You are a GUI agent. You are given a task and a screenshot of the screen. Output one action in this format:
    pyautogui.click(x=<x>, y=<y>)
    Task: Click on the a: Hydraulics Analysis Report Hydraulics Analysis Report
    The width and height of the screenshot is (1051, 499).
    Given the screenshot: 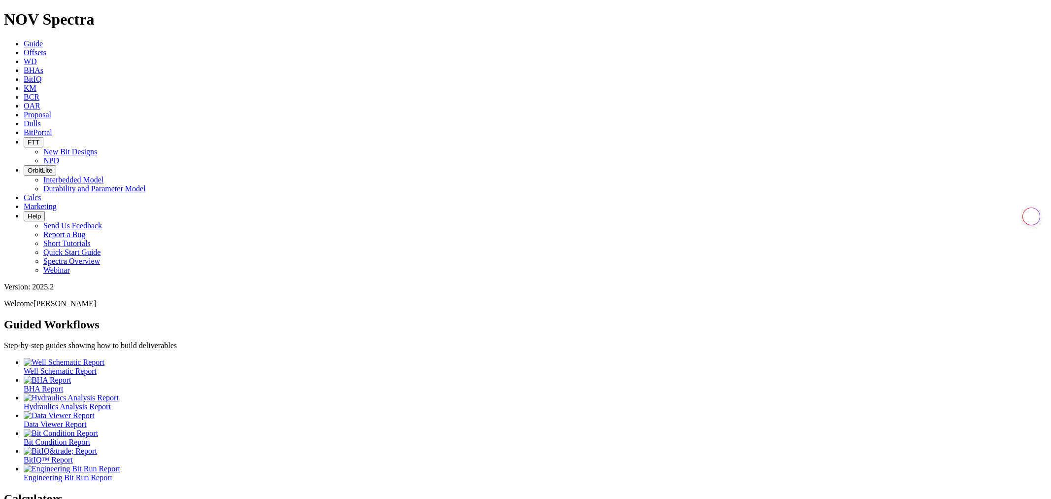 What is the action you would take?
    pyautogui.click(x=535, y=401)
    